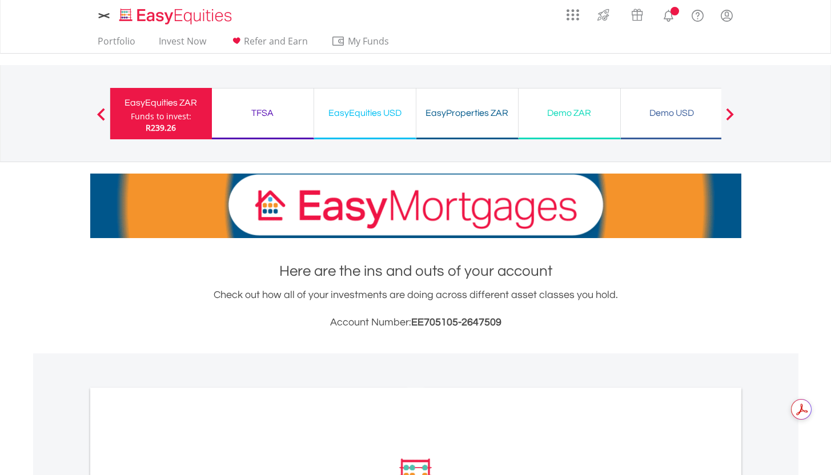  I want to click on div: Funds to invest:, so click(161, 116).